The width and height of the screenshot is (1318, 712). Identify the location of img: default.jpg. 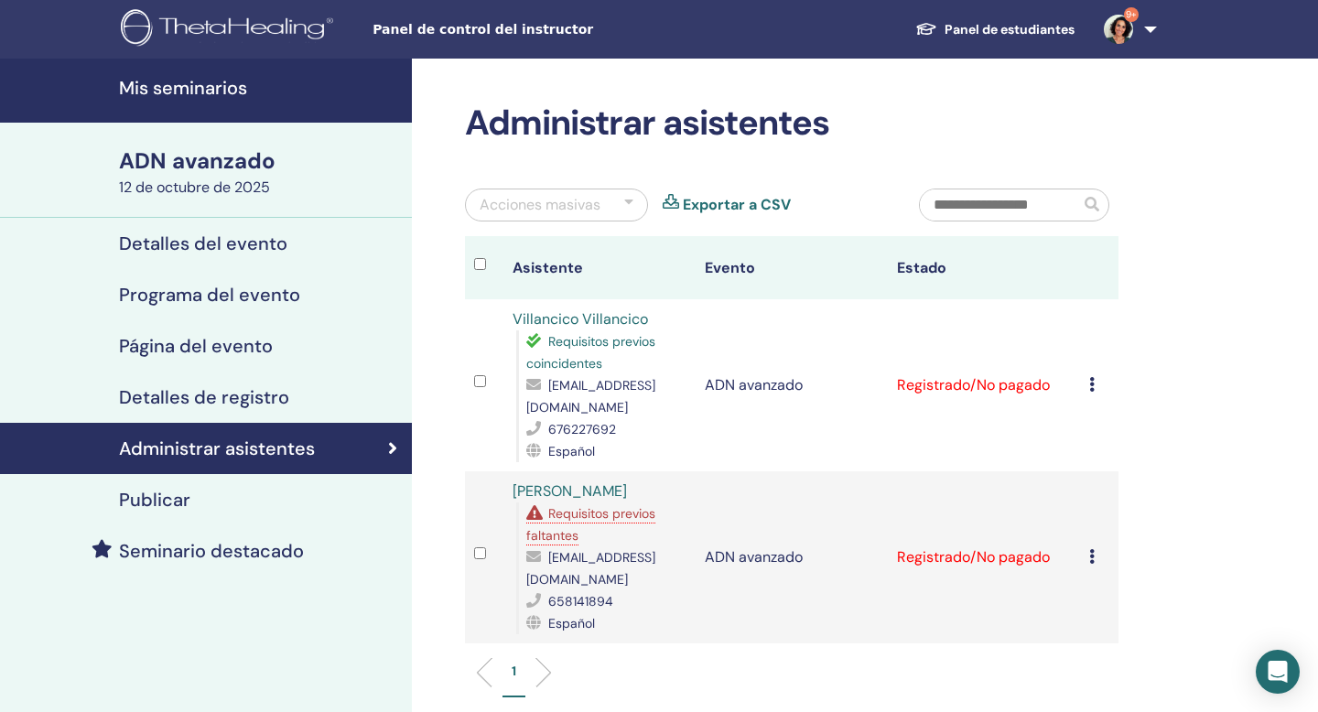
(1118, 29).